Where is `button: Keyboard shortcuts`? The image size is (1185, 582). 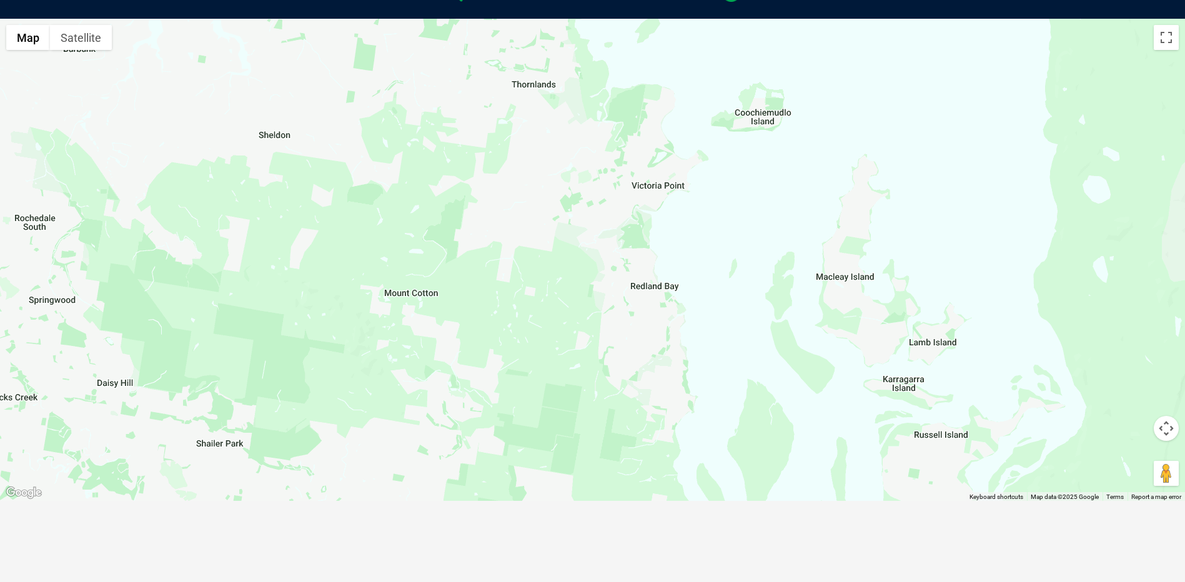
button: Keyboard shortcuts is located at coordinates (996, 497).